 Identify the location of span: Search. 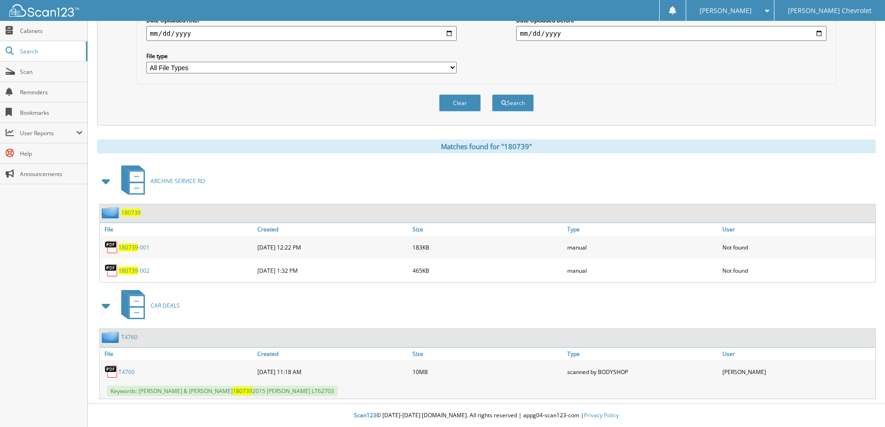
(51, 51).